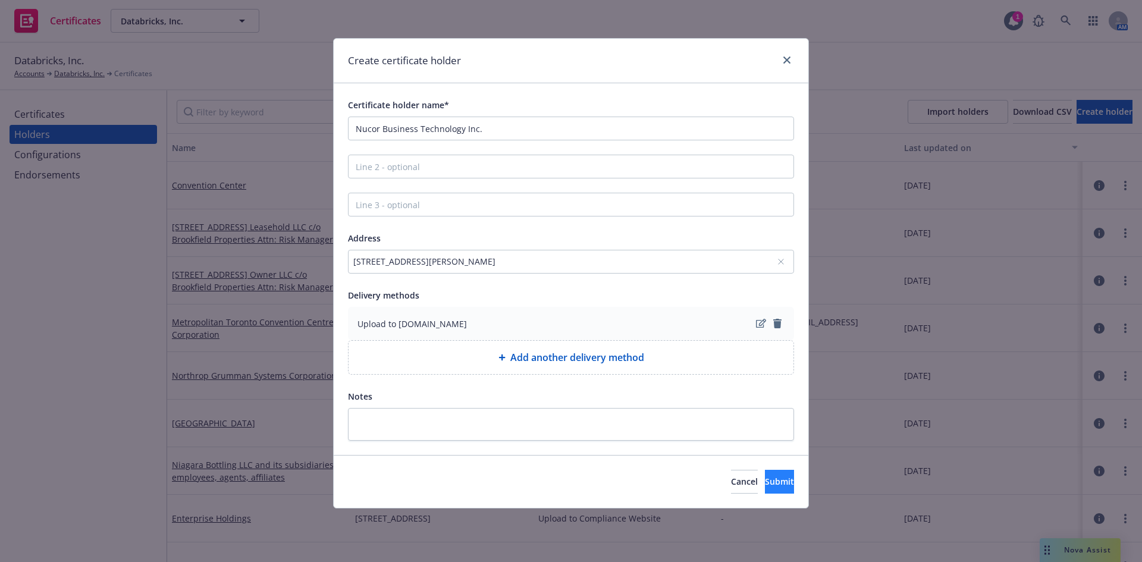 The height and width of the screenshot is (562, 1142). I want to click on input: Line 2 - optional, so click(571, 167).